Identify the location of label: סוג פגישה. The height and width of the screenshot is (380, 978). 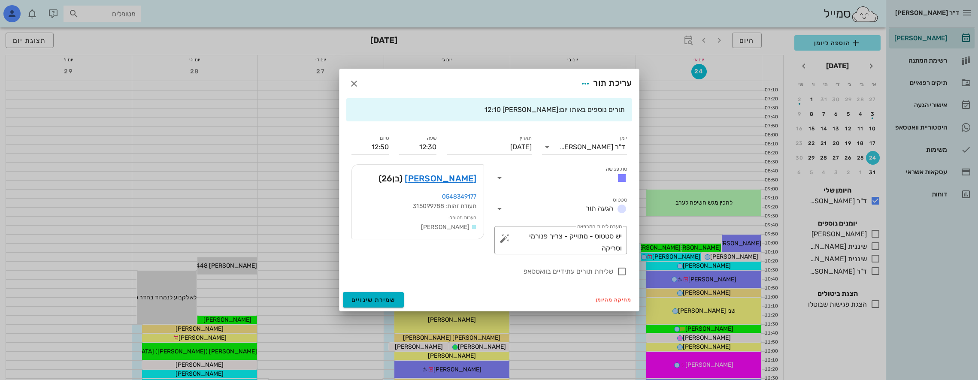
(616, 169).